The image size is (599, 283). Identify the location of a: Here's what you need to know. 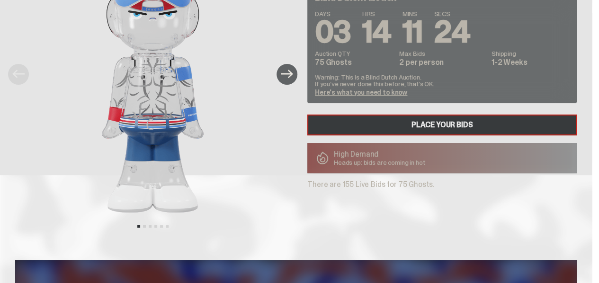
(361, 92).